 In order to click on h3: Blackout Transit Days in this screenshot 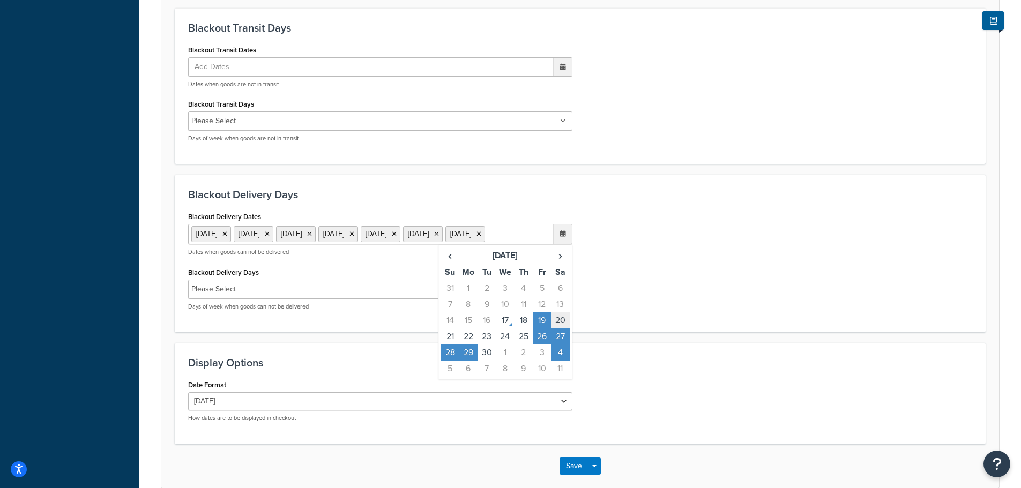, I will do `click(580, 28)`.